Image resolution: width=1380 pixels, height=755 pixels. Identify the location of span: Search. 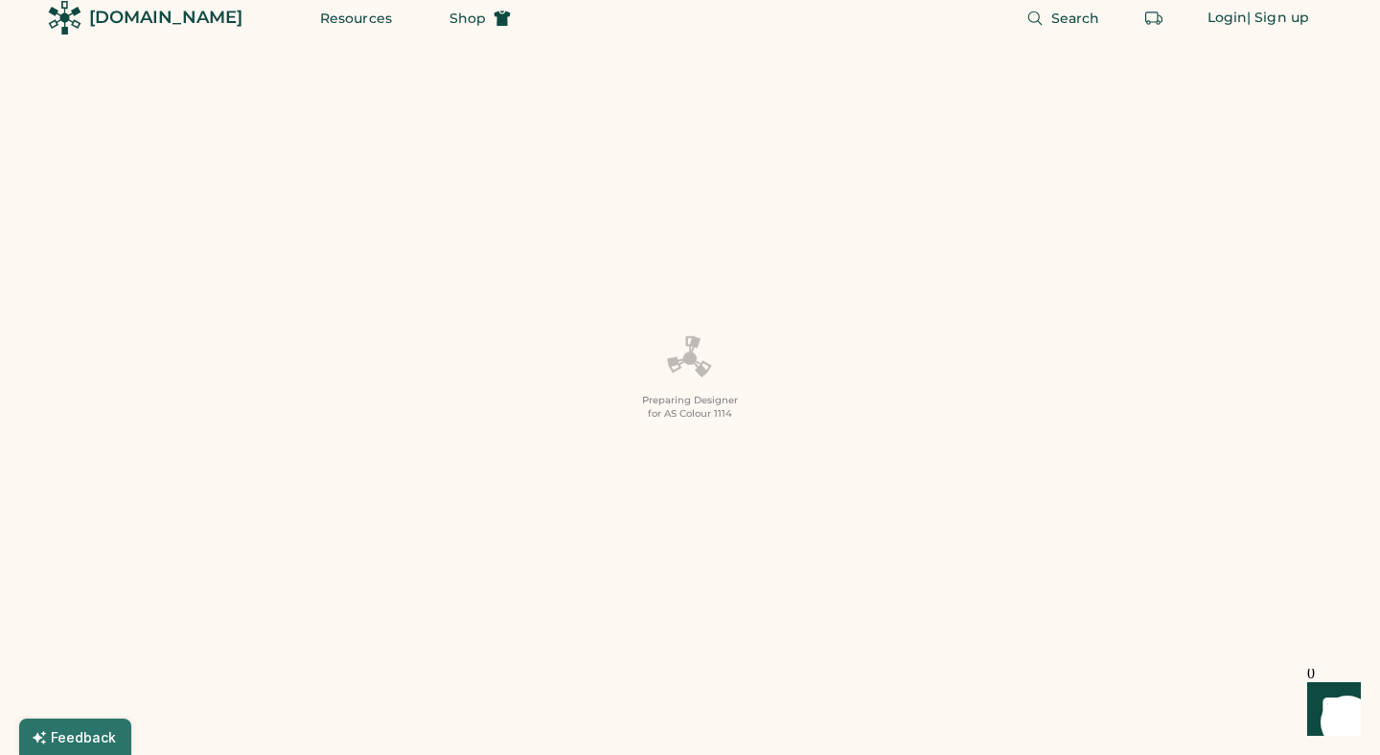
(1075, 18).